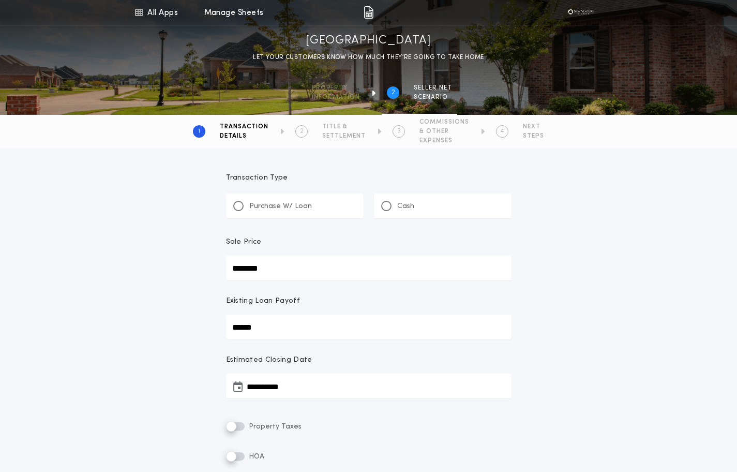 Image resolution: width=737 pixels, height=472 pixels. I want to click on span: HOA, so click(256, 456).